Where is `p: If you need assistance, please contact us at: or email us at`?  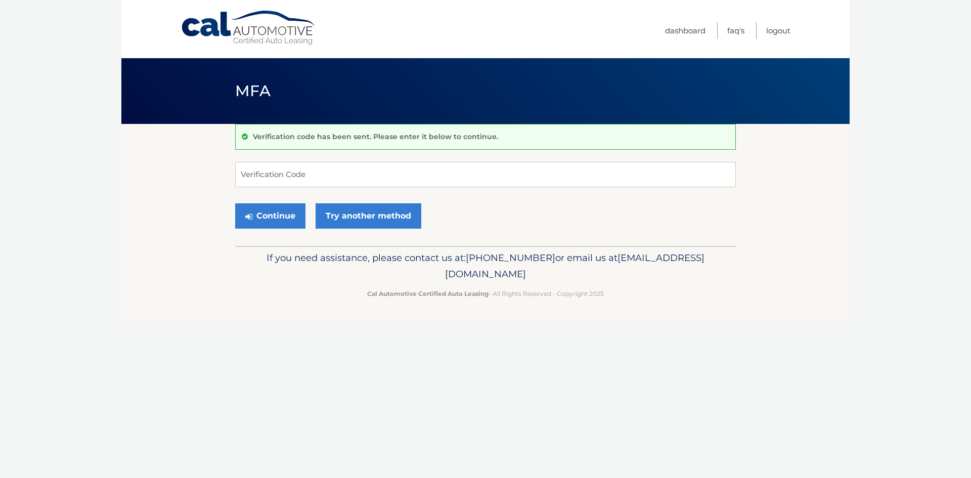
p: If you need assistance, please contact us at: or email us at is located at coordinates (485, 266).